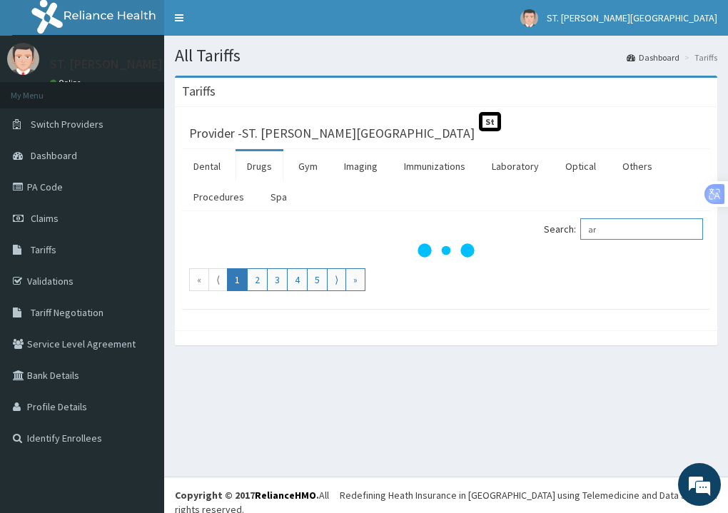 This screenshot has height=513, width=728. What do you see at coordinates (336, 280) in the screenshot?
I see `a: Go to next page` at bounding box center [336, 280].